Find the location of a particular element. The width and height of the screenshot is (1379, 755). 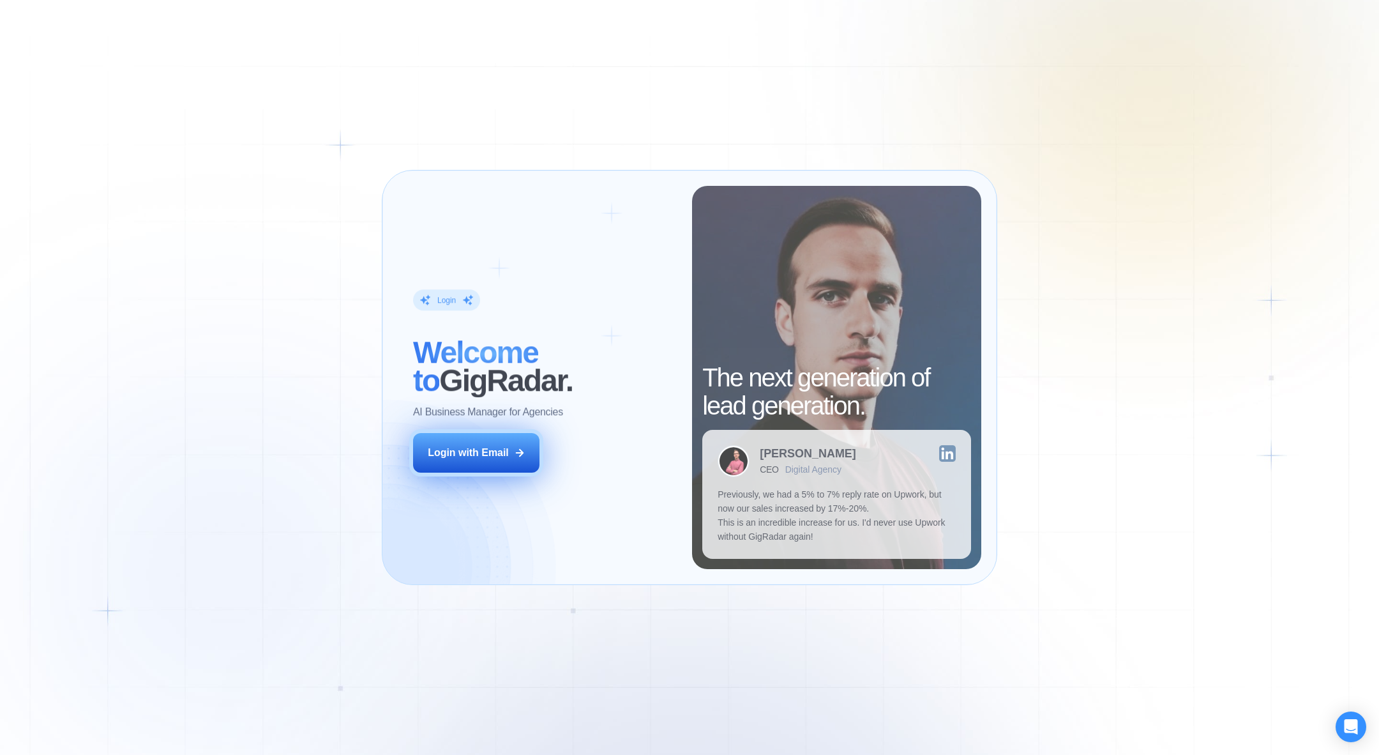

h2: ‍ GigRadar. is located at coordinates (545, 367).